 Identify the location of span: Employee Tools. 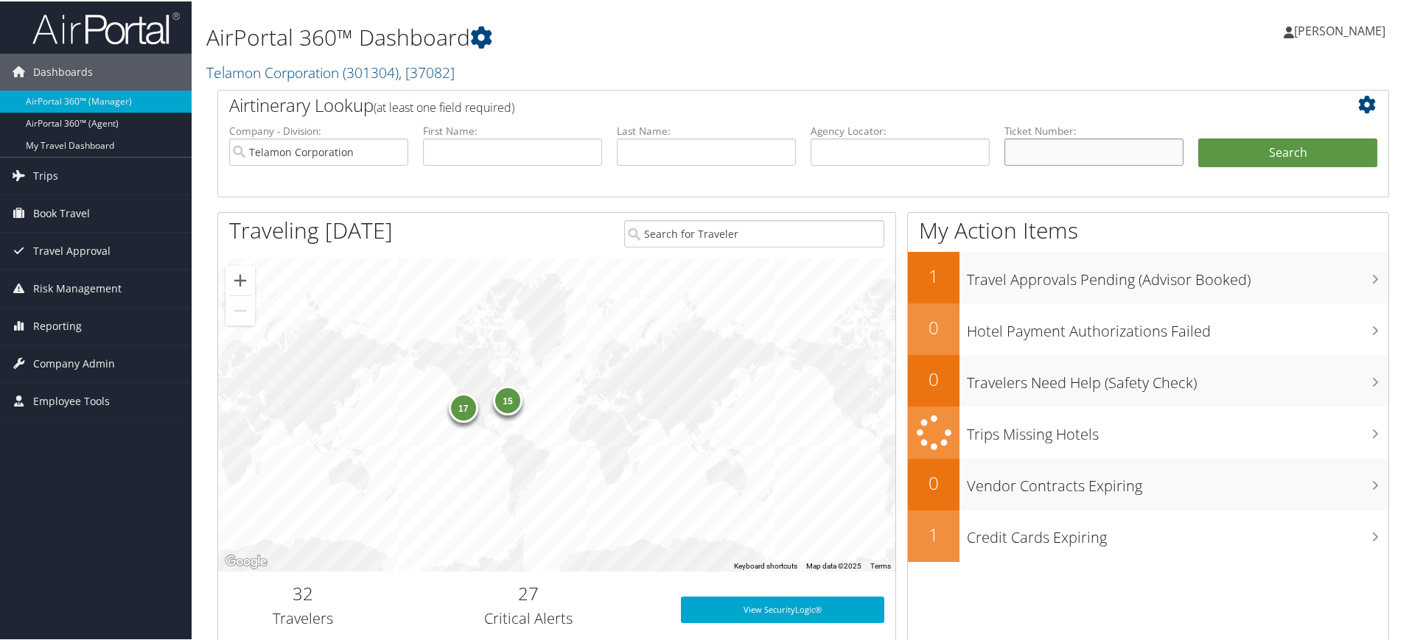
(71, 400).